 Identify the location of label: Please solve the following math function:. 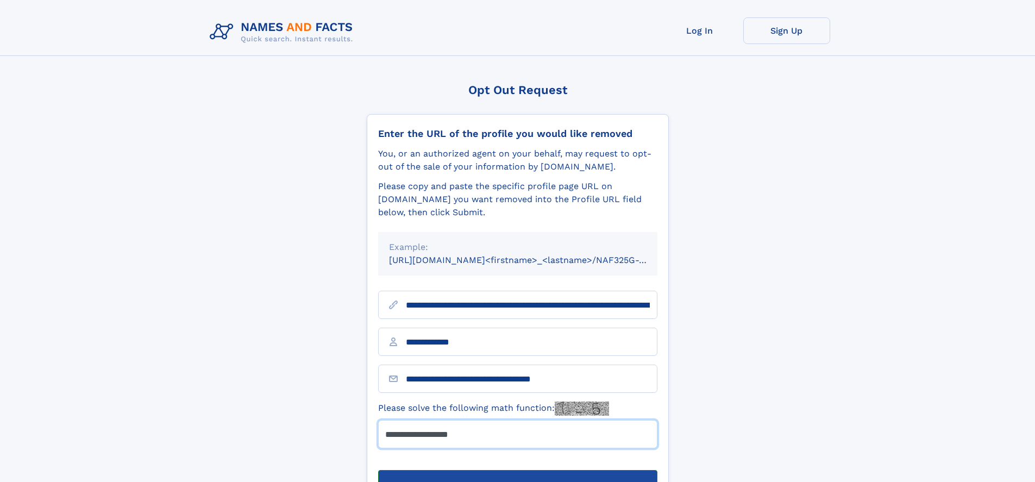
(493, 409).